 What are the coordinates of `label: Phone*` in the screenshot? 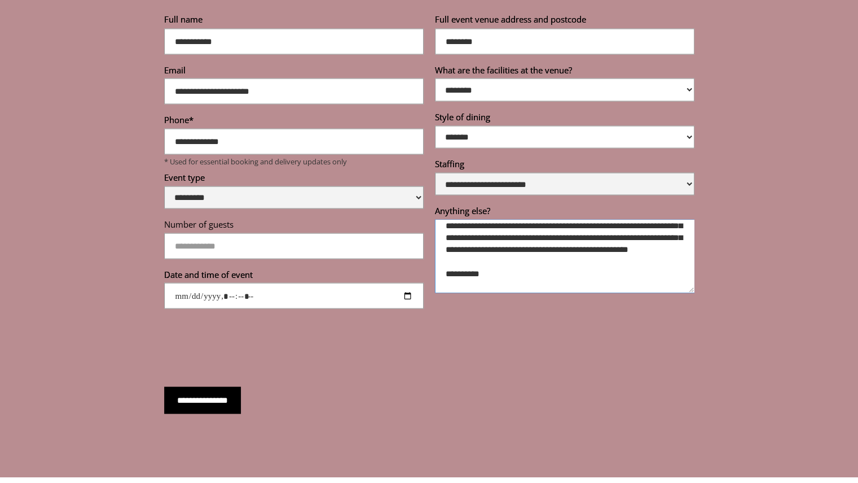 It's located at (294, 121).